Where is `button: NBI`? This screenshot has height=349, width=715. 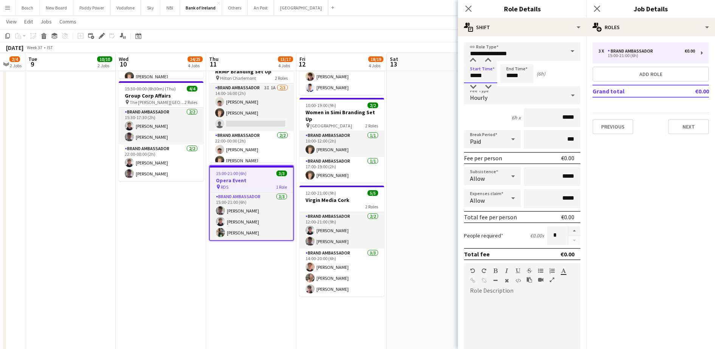
button: NBI is located at coordinates (170, 8).